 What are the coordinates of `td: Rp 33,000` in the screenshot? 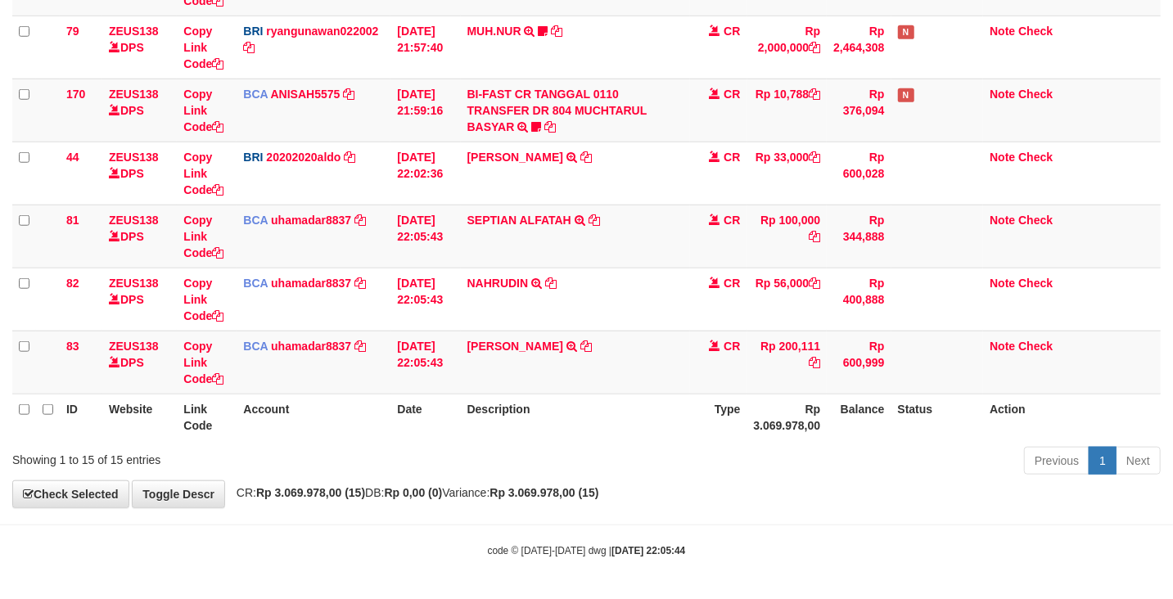 It's located at (787, 173).